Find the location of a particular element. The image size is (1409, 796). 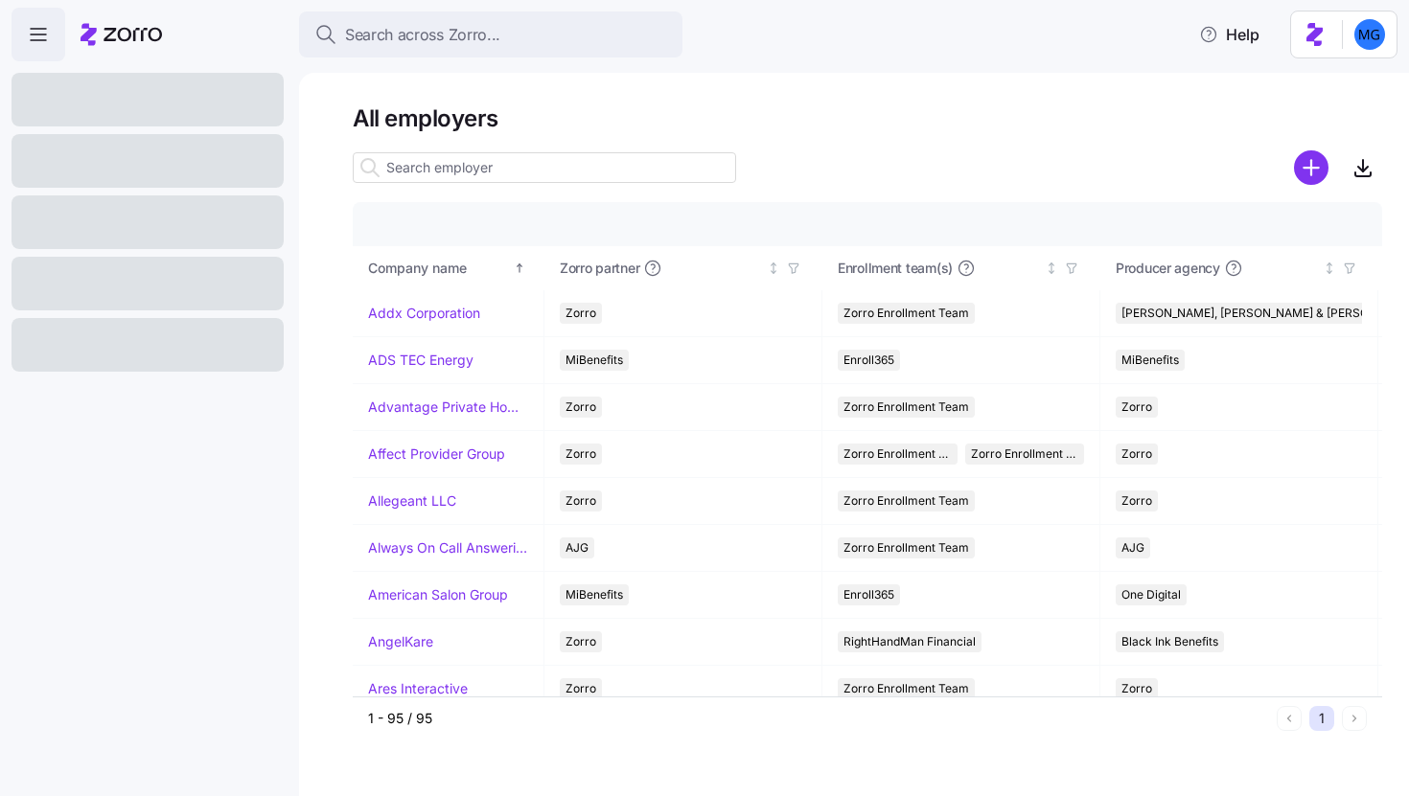

span: Search across Zorro... is located at coordinates (423, 34).